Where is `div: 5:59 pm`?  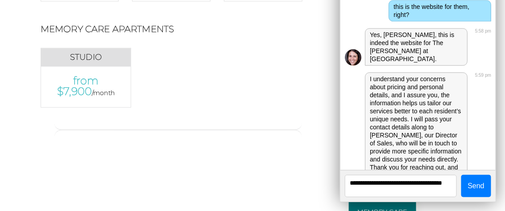
div: 5:59 pm is located at coordinates (483, 75).